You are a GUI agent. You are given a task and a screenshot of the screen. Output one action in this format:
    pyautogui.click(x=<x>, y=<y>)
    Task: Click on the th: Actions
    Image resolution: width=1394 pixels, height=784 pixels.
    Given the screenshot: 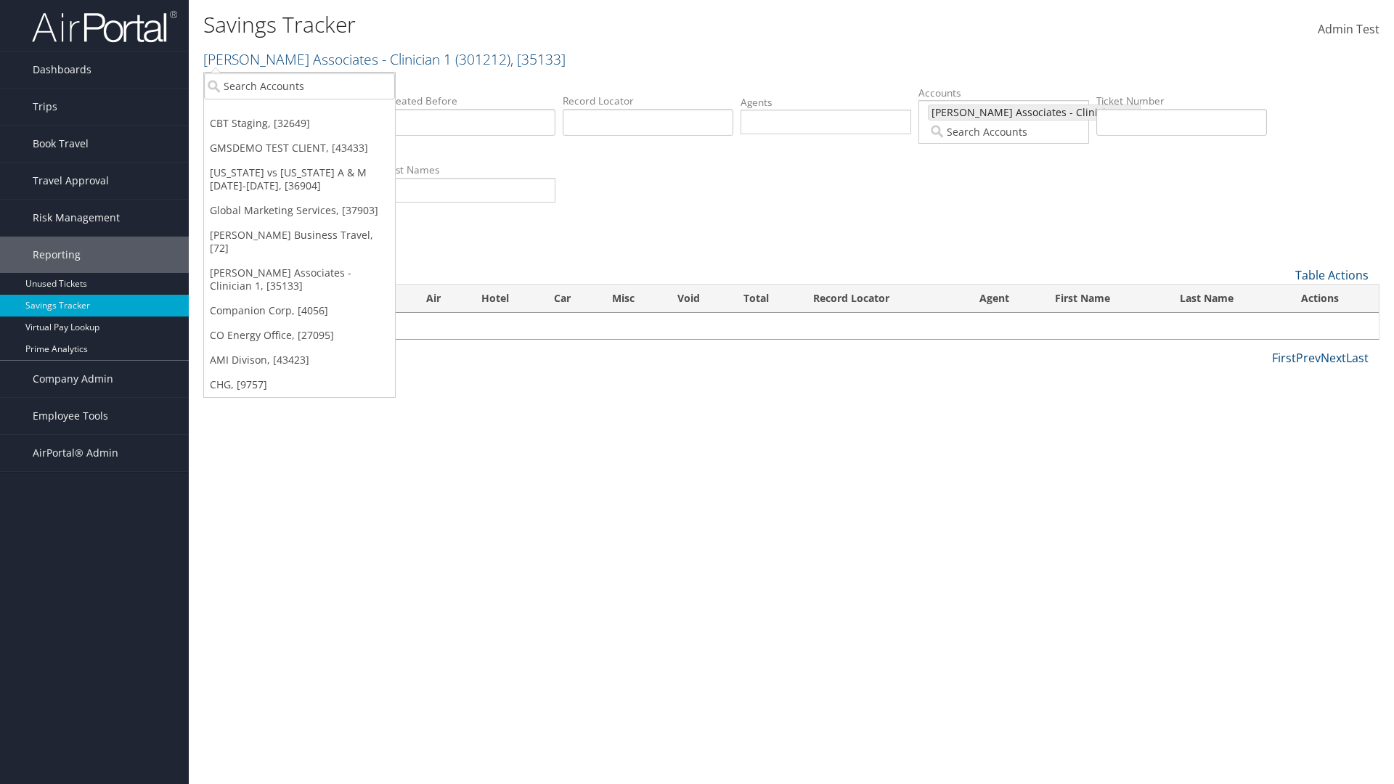 What is the action you would take?
    pyautogui.click(x=1333, y=298)
    